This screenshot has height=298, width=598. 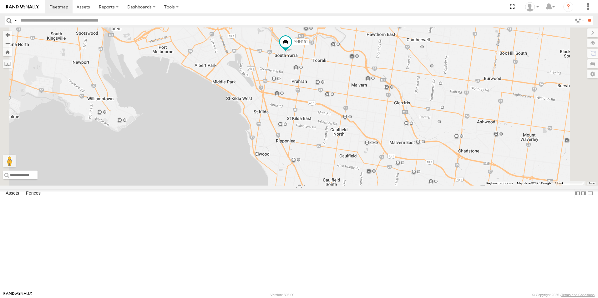 I want to click on button: Zoom in, so click(x=8, y=35).